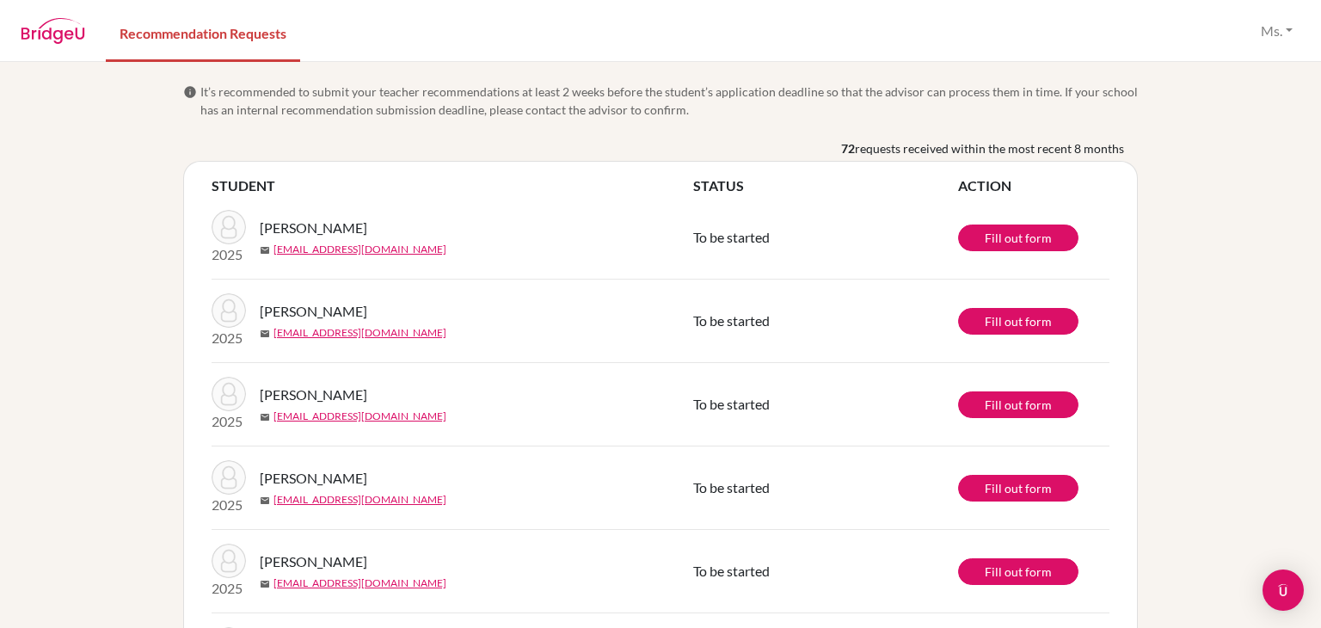 Image resolution: width=1321 pixels, height=628 pixels. What do you see at coordinates (229, 561) in the screenshot?
I see `img: Santos, Hector` at bounding box center [229, 561].